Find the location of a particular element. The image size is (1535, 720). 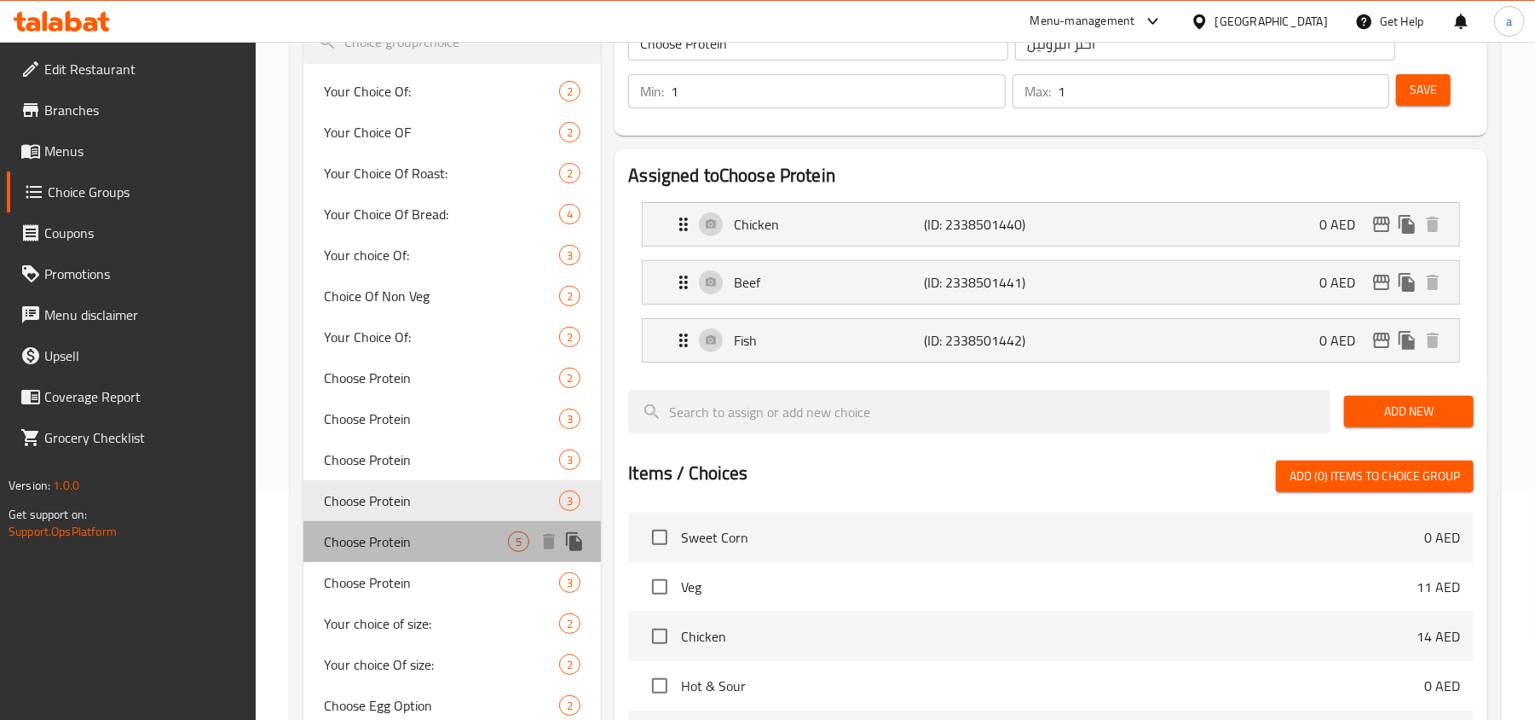

span: Coverage Report is located at coordinates (143, 396).